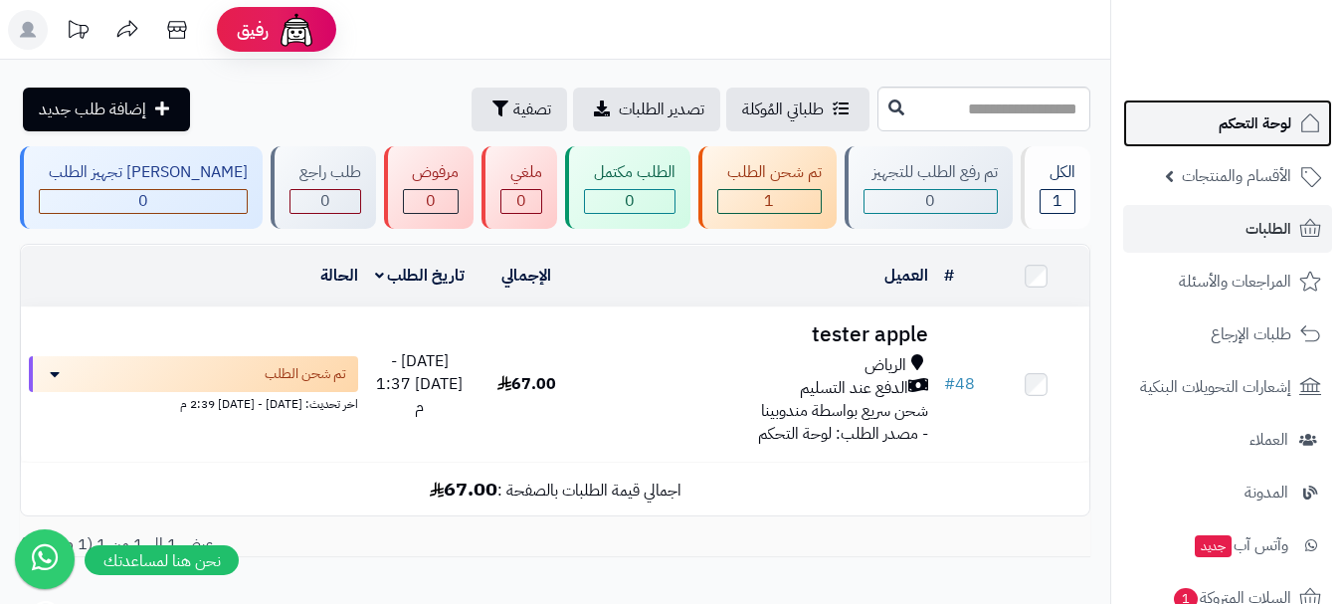  I want to click on div: الكل, so click(1057, 172).